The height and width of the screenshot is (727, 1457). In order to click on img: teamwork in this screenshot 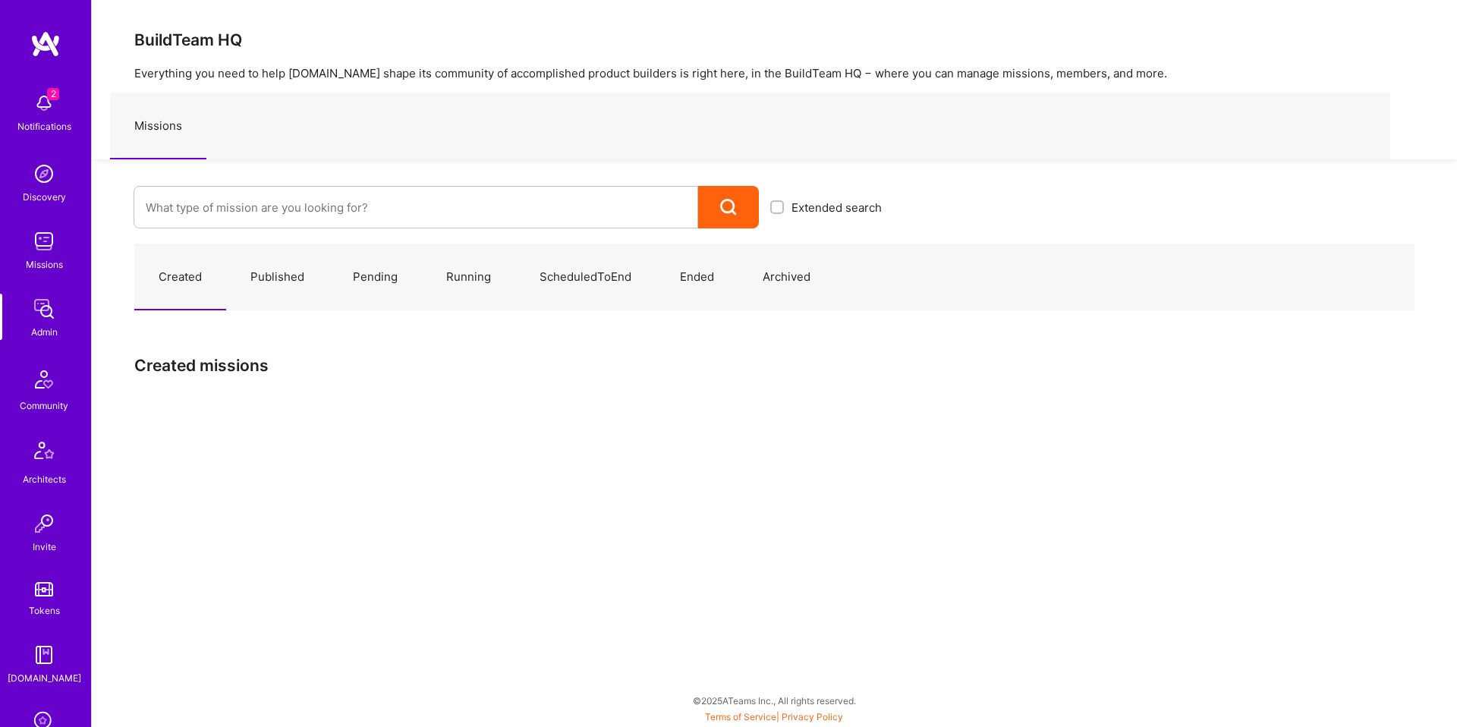, I will do `click(44, 241)`.